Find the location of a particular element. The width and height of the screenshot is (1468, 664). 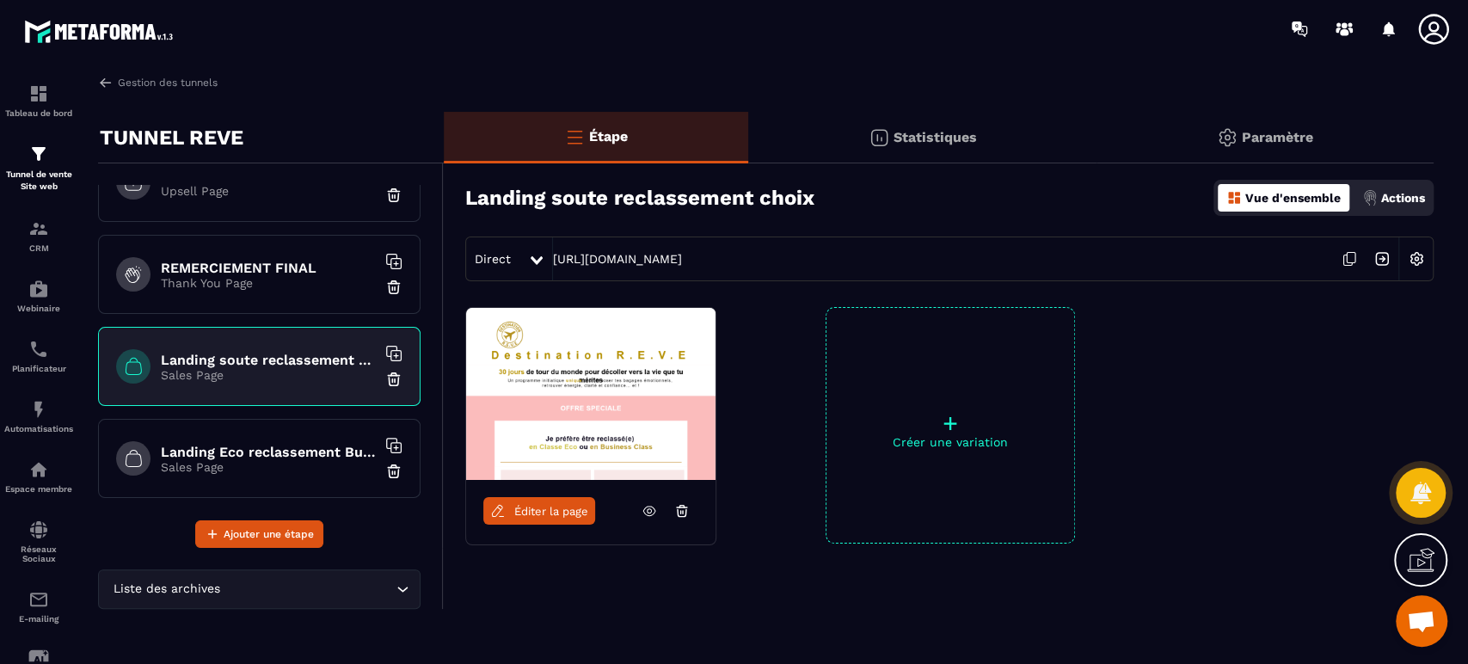

p: Webinaire is located at coordinates (39, 308).